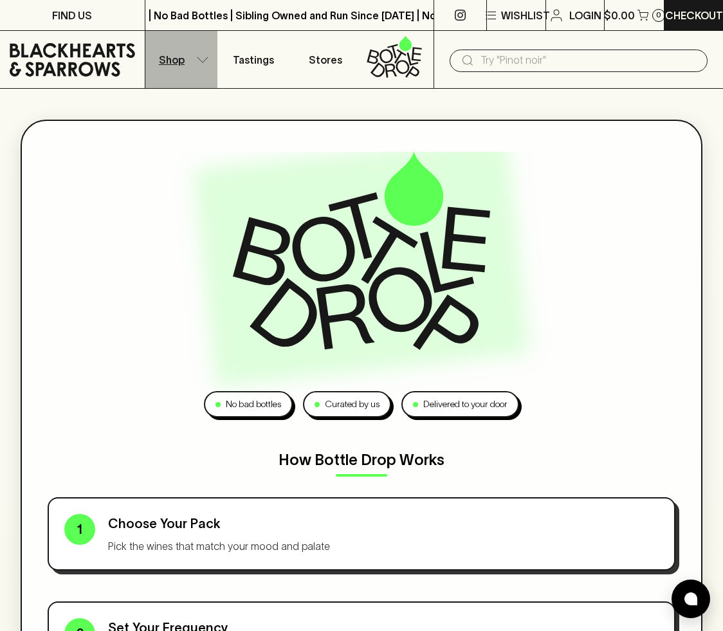  What do you see at coordinates (658, 15) in the screenshot?
I see `p: 0` at bounding box center [658, 15].